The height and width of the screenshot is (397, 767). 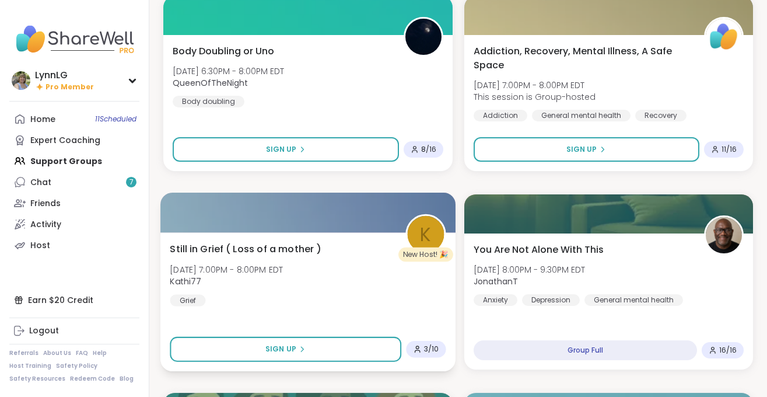 I want to click on span: 8 / 16, so click(x=429, y=149).